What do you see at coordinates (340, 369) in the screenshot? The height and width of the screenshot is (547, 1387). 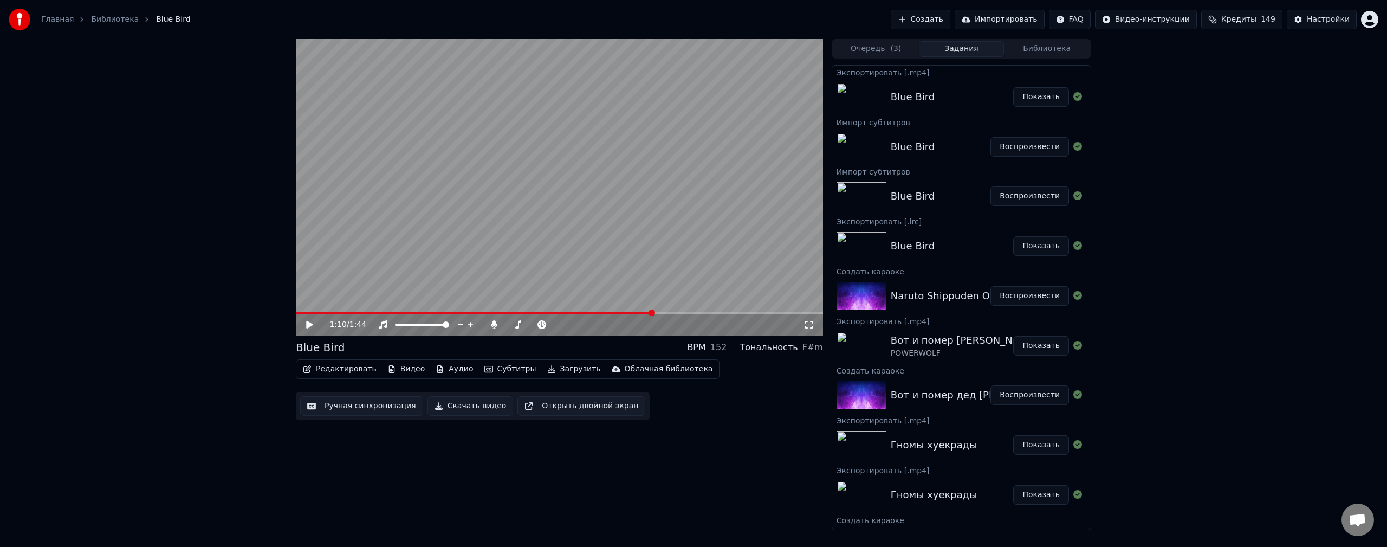 I see `button: Редактировать` at bounding box center [340, 369].